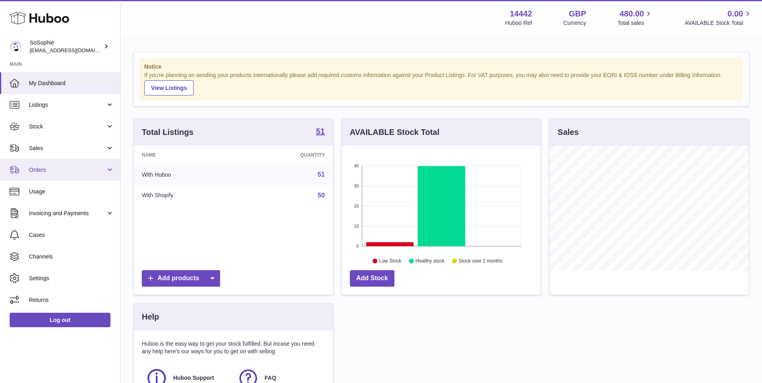 The height and width of the screenshot is (383, 762). What do you see at coordinates (67, 148) in the screenshot?
I see `span: Sales` at bounding box center [67, 148].